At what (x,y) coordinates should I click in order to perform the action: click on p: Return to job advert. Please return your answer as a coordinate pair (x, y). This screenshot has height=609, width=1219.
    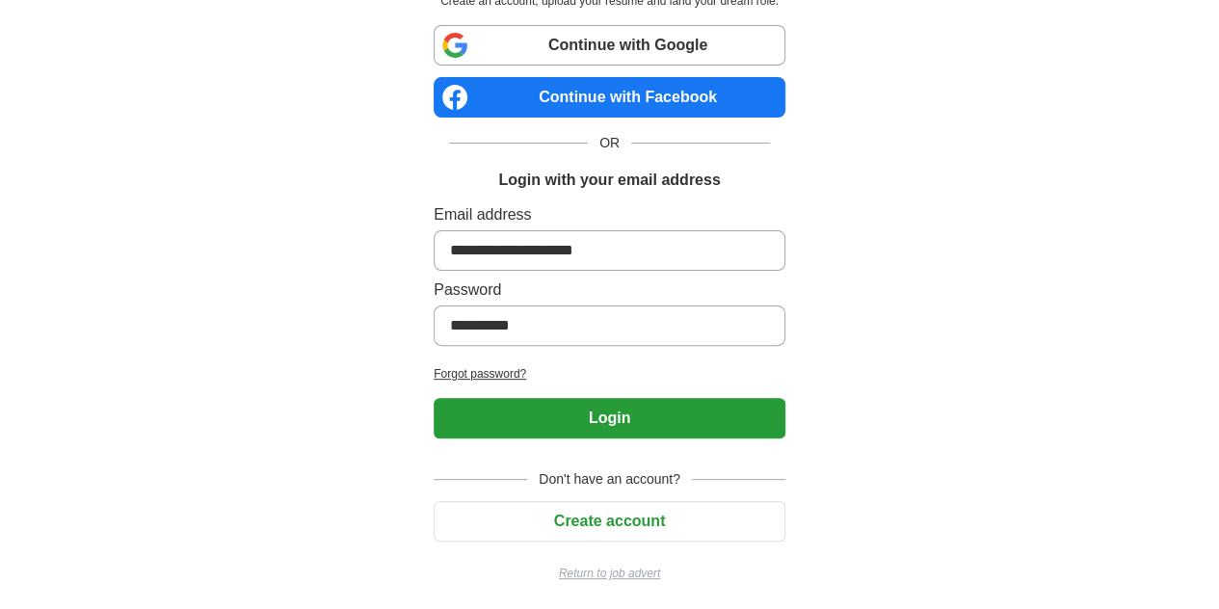
    Looking at the image, I should click on (609, 573).